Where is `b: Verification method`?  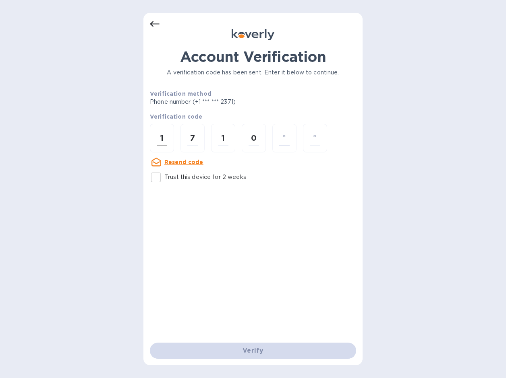
b: Verification method is located at coordinates (180, 94).